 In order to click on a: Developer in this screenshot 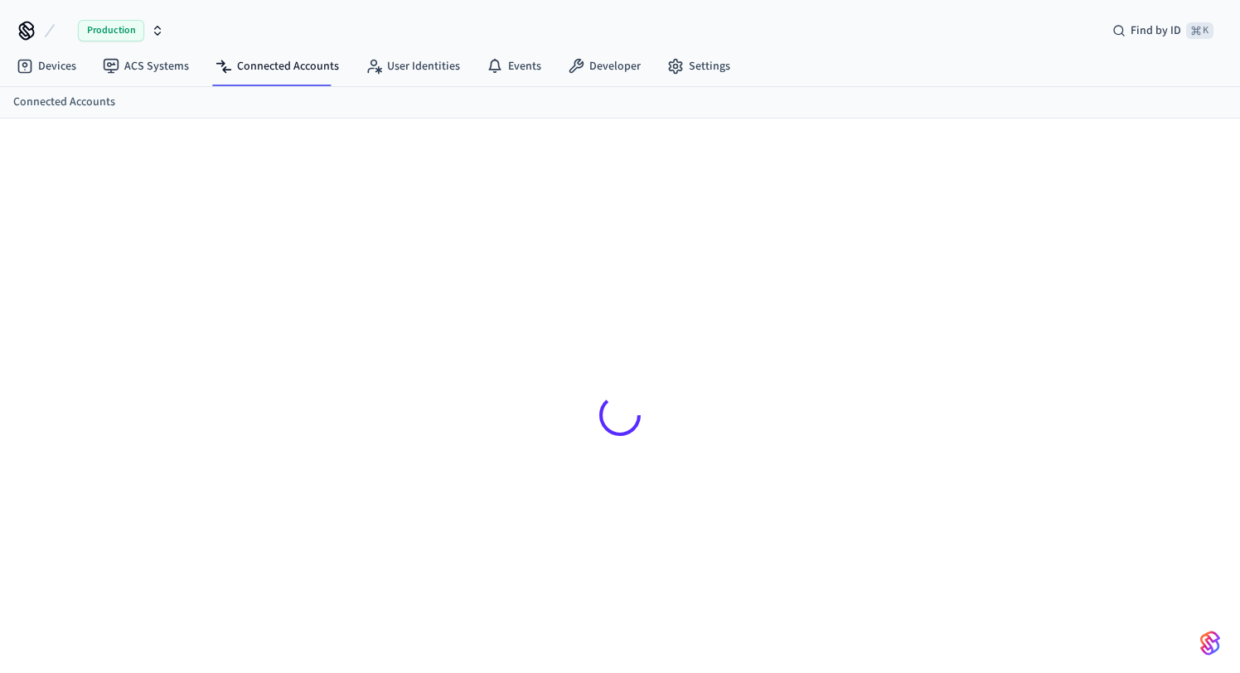, I will do `click(604, 66)`.